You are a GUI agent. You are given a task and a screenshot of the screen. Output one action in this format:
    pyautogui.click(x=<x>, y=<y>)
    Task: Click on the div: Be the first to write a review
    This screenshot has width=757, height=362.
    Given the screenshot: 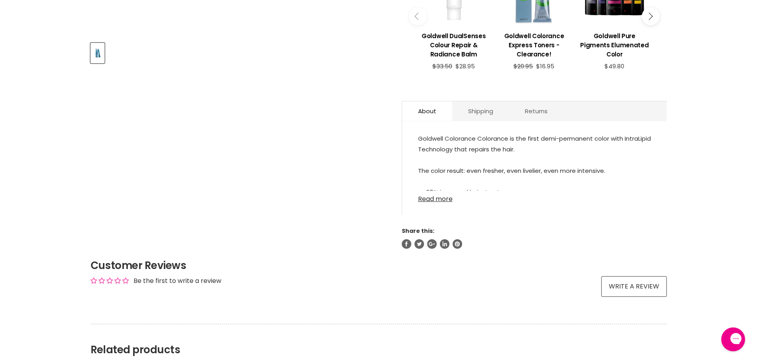 What is the action you would take?
    pyautogui.click(x=177, y=281)
    